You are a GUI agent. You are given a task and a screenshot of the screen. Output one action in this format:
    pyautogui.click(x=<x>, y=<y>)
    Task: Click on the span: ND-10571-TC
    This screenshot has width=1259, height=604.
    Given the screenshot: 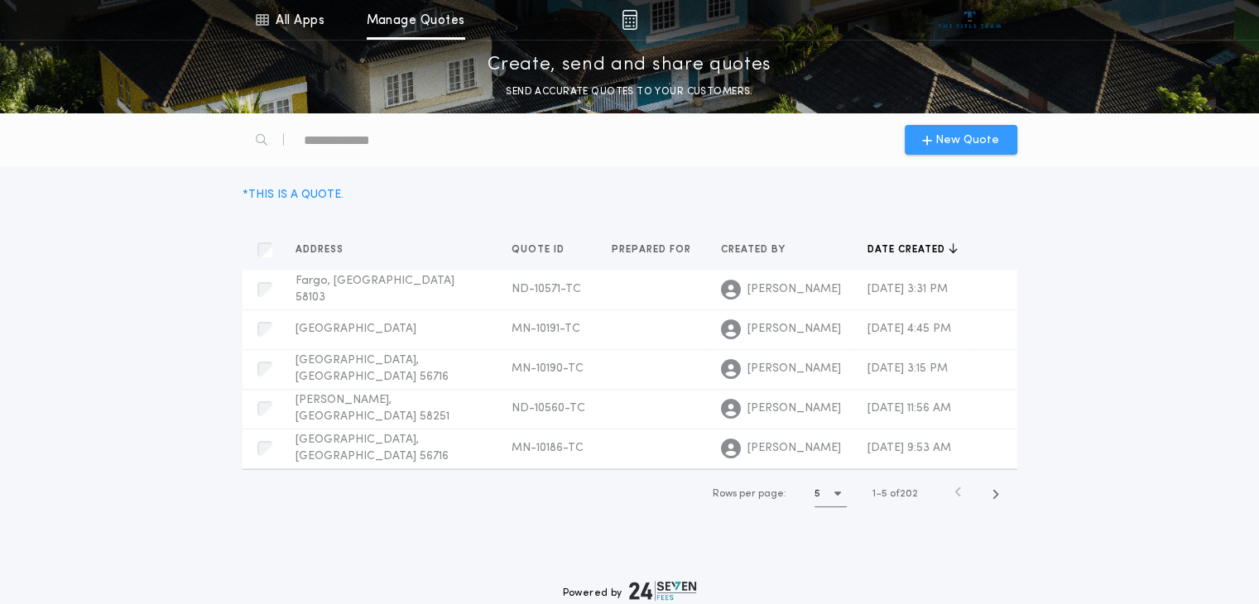 What is the action you would take?
    pyautogui.click(x=546, y=289)
    